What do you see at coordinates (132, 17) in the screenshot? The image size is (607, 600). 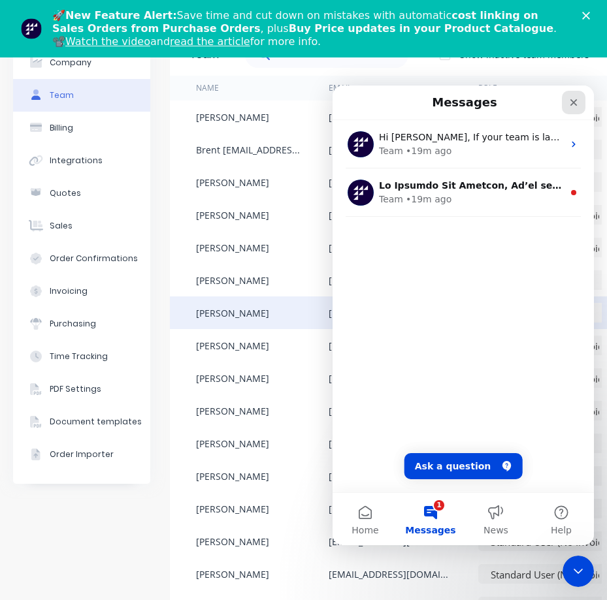 I see `h1: Messages` at bounding box center [132, 17].